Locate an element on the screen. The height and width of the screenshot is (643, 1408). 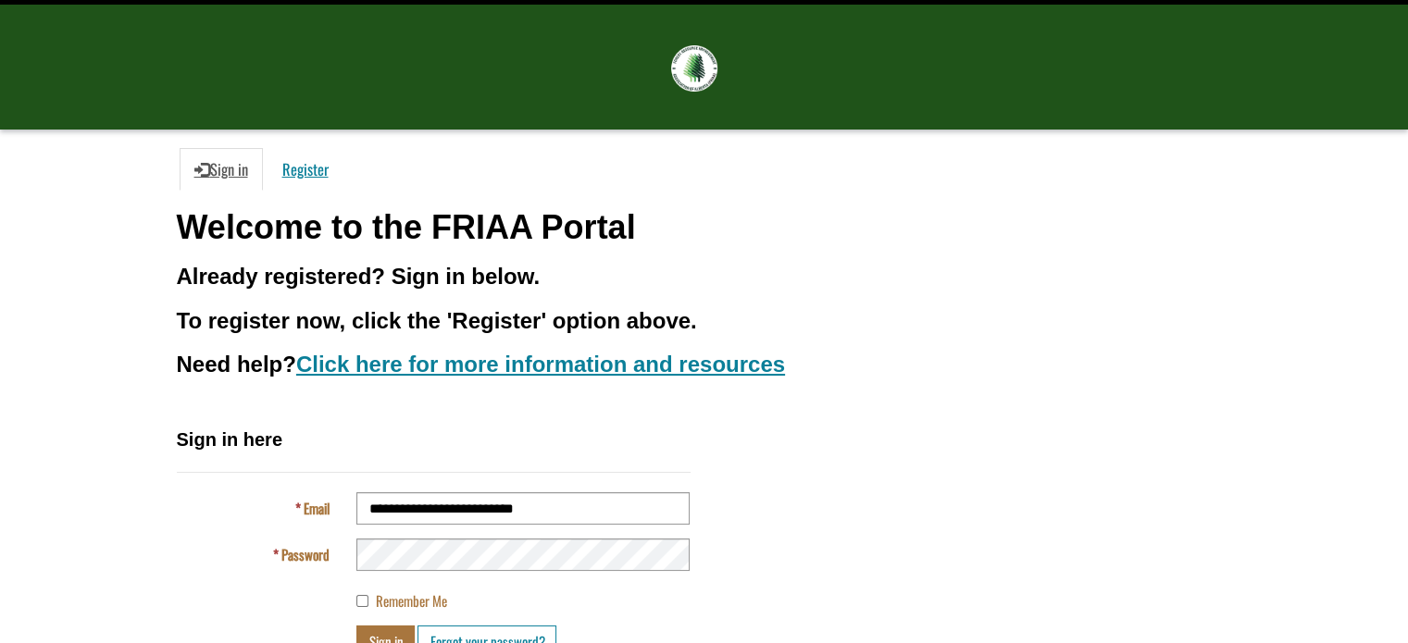
span: Sign in here is located at coordinates (230, 440).